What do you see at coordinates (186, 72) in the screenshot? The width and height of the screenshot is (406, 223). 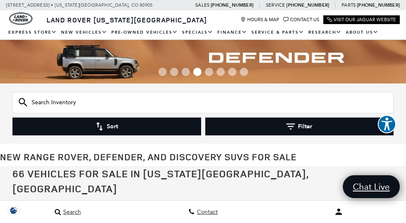 I see `span: Go to slide 3` at bounding box center [186, 72].